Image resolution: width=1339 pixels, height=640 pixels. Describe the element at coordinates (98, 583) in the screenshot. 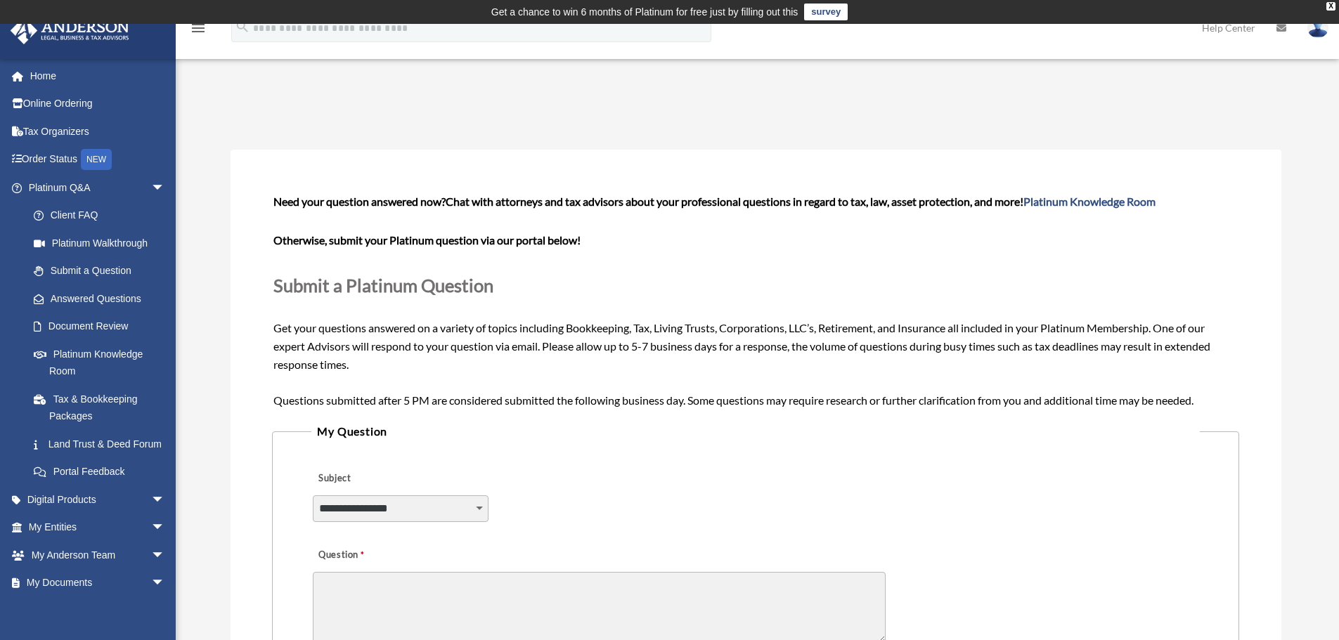

I see `a: My Documentsarrow_drop_down` at that location.